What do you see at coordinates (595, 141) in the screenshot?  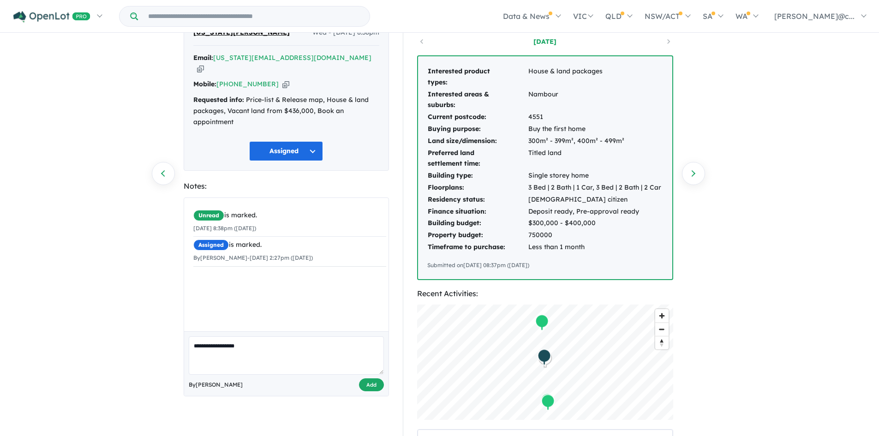 I see `td: 300m² - 399m², 400m² - 499m²` at bounding box center [595, 141].